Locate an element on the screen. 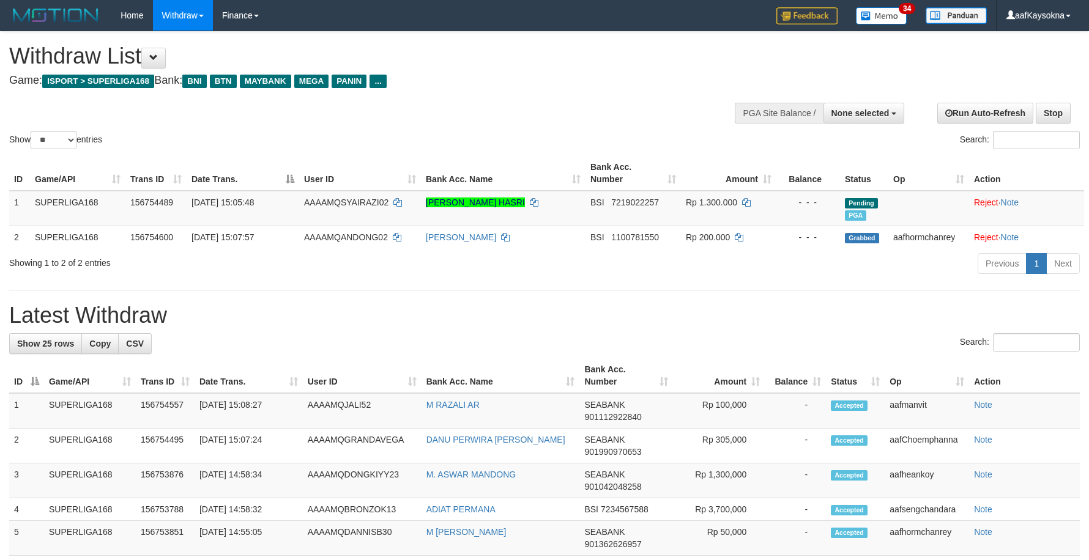 The image size is (1089, 560). img: MOTION_logo.png is located at coordinates (56, 15).